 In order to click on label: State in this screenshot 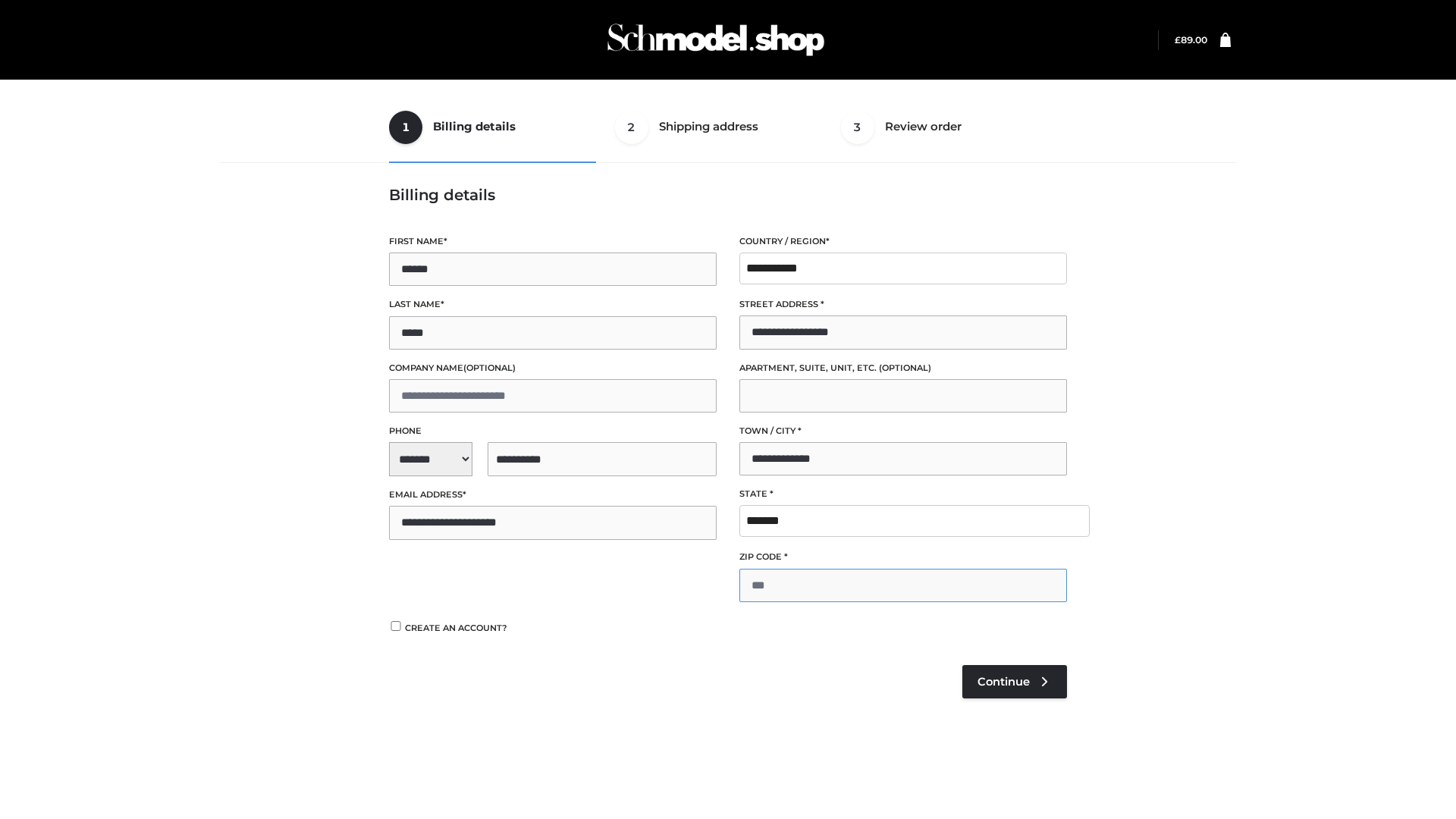, I will do `click(904, 494)`.